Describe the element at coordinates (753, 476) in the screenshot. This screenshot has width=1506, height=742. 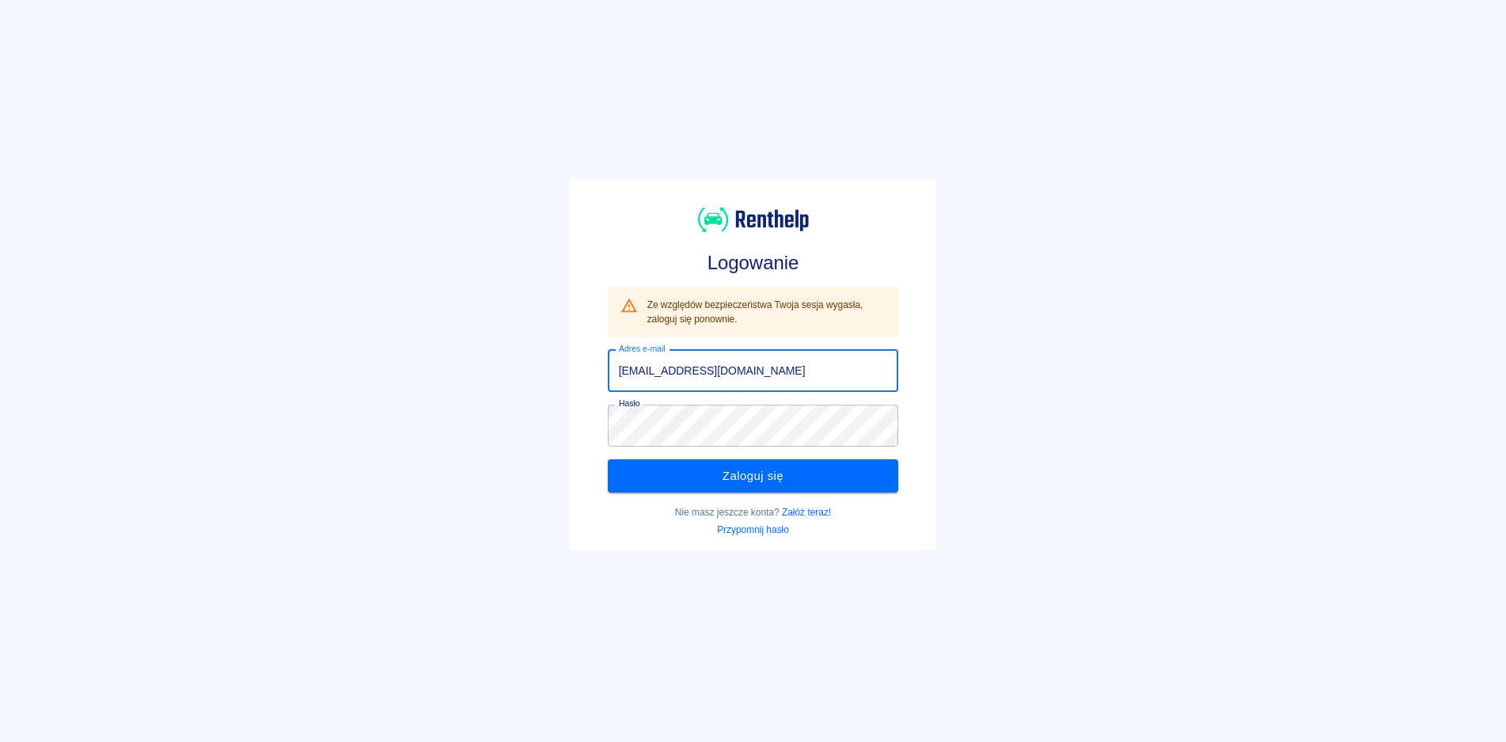
I see `button: Zaloguj się` at that location.